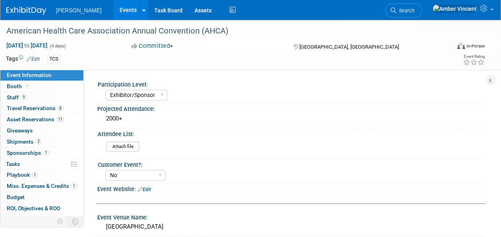  I want to click on span: 8, so click(60, 108).